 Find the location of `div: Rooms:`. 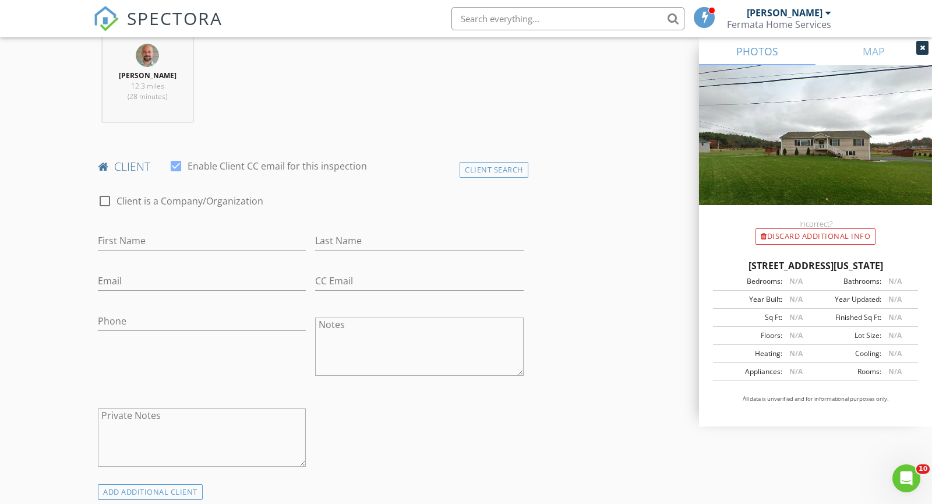

div: Rooms: is located at coordinates (848, 371).